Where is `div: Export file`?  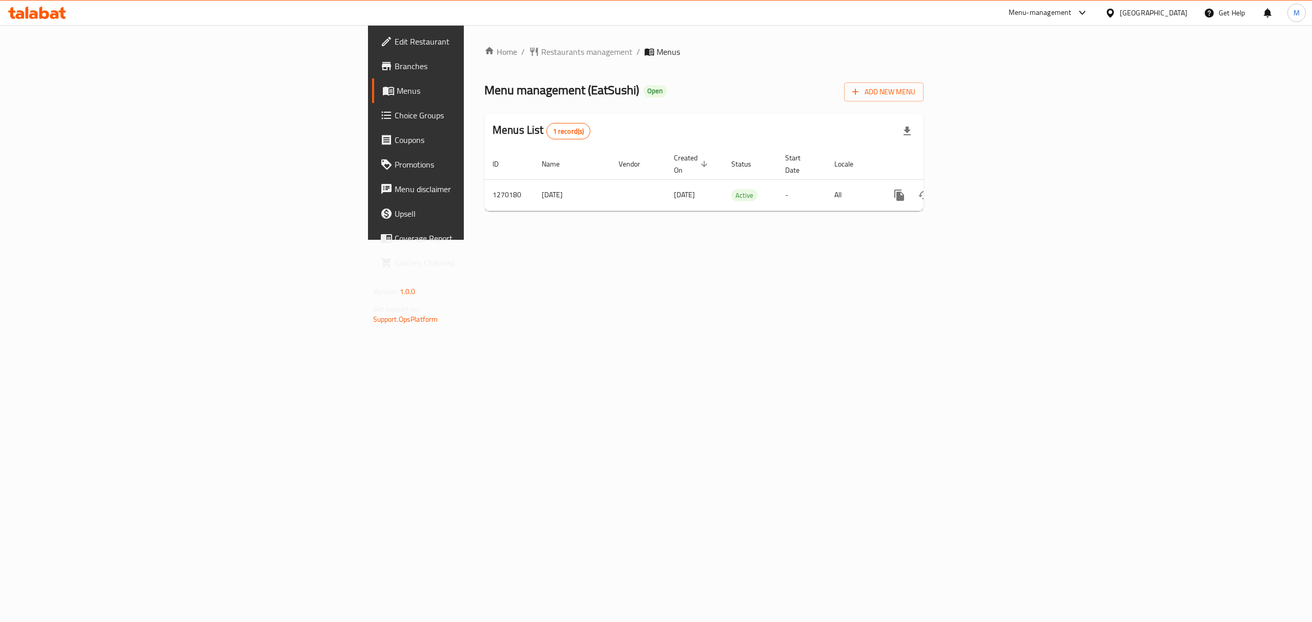
div: Export file is located at coordinates (907, 131).